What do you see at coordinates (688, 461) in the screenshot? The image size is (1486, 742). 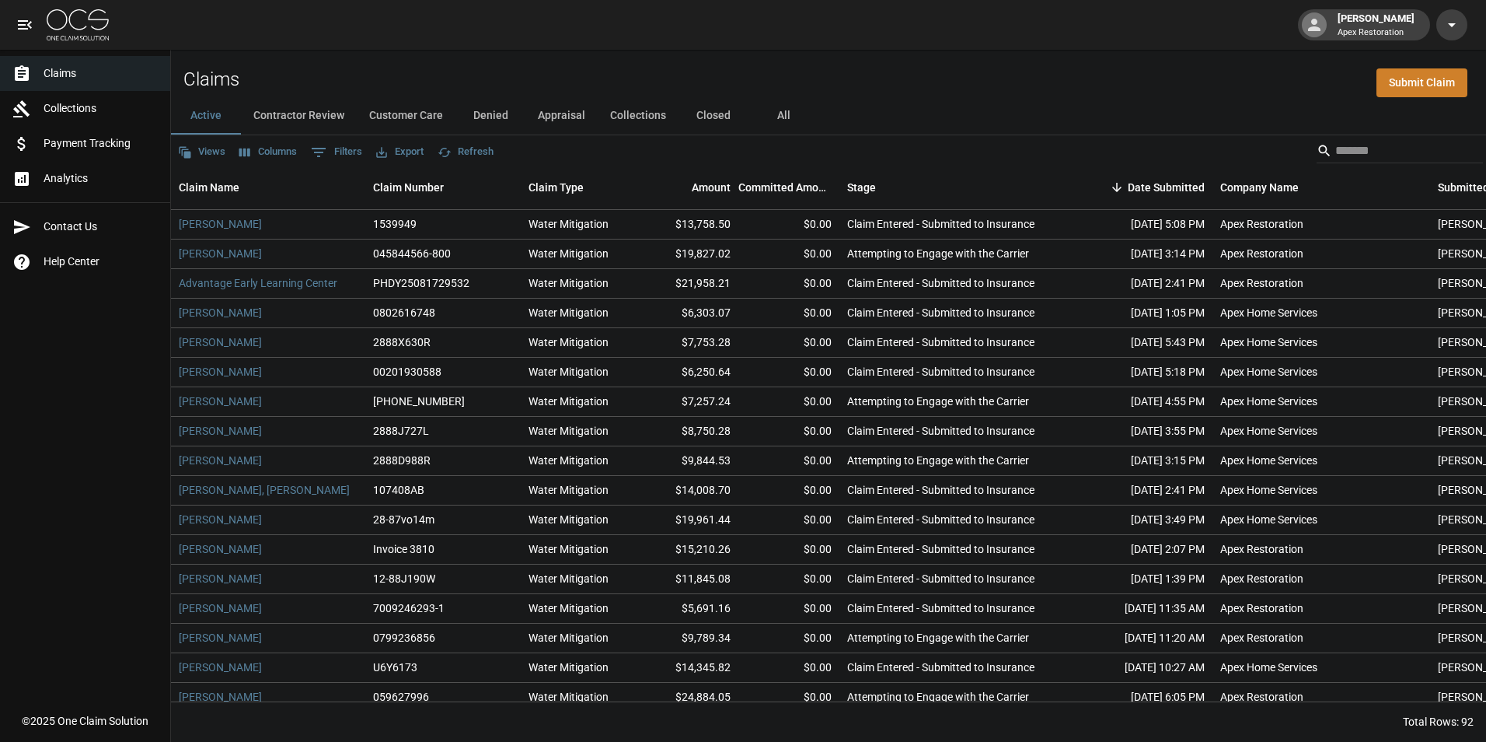 I see `div: $9,844.53` at bounding box center [688, 461].